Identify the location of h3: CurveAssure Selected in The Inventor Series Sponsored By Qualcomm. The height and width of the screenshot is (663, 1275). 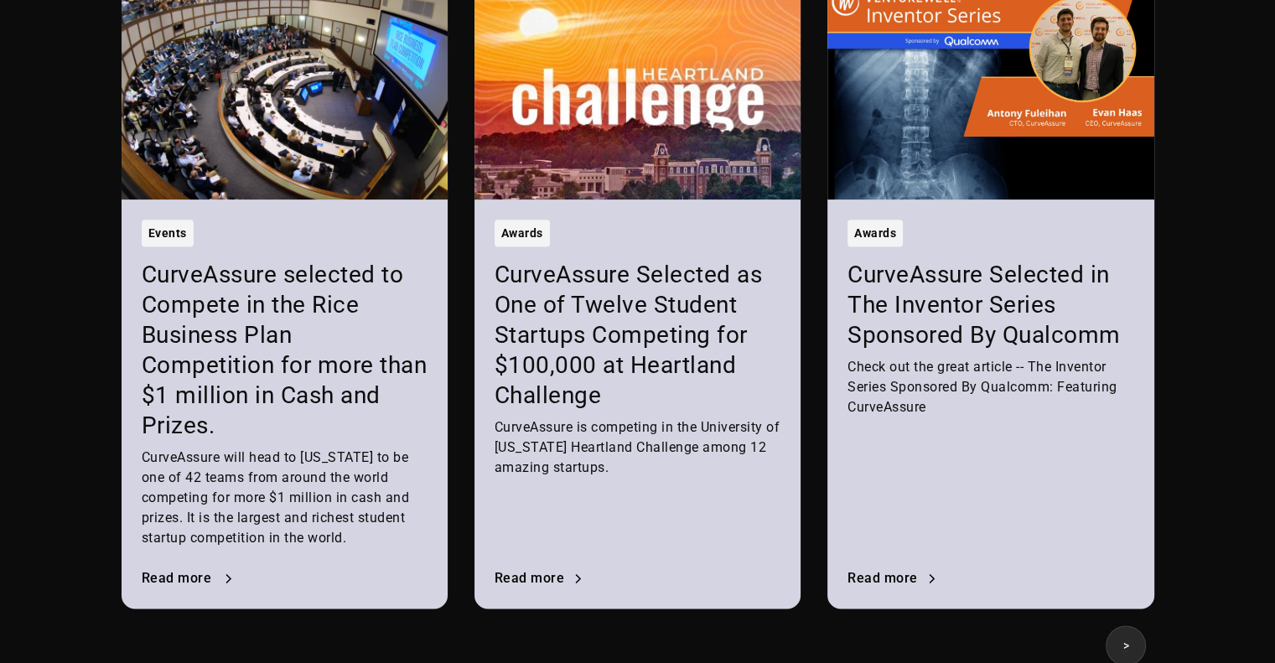
(990, 305).